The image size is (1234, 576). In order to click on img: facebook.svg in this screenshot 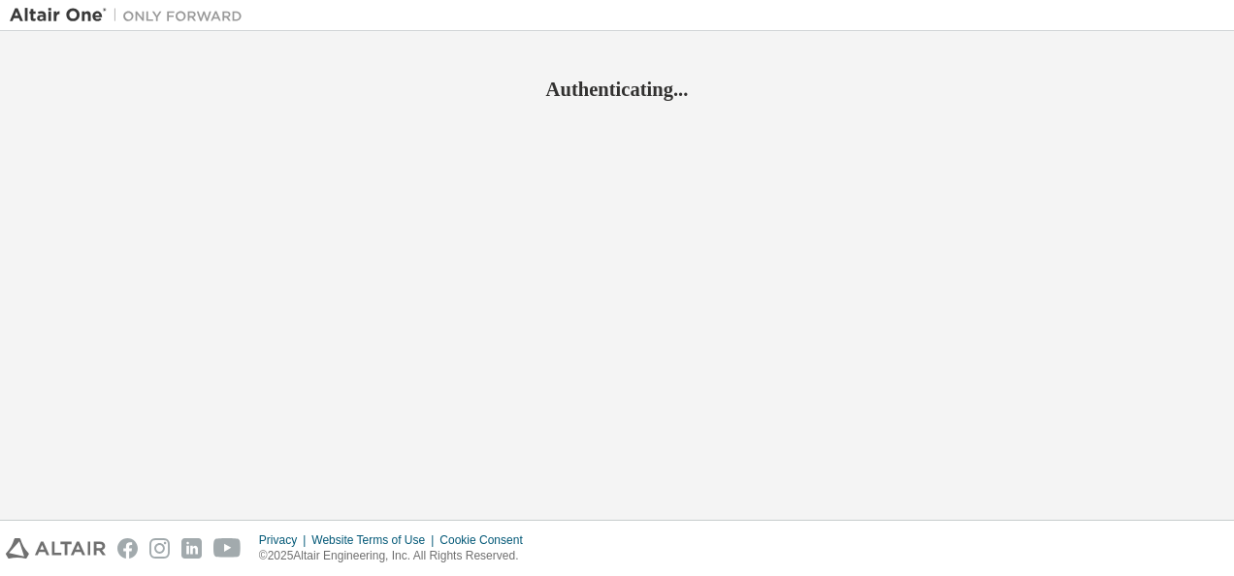, I will do `click(127, 548)`.